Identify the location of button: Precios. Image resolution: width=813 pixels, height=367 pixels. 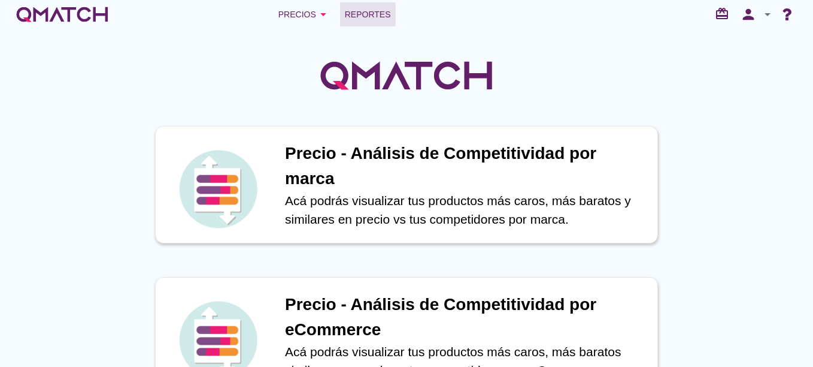
(304, 14).